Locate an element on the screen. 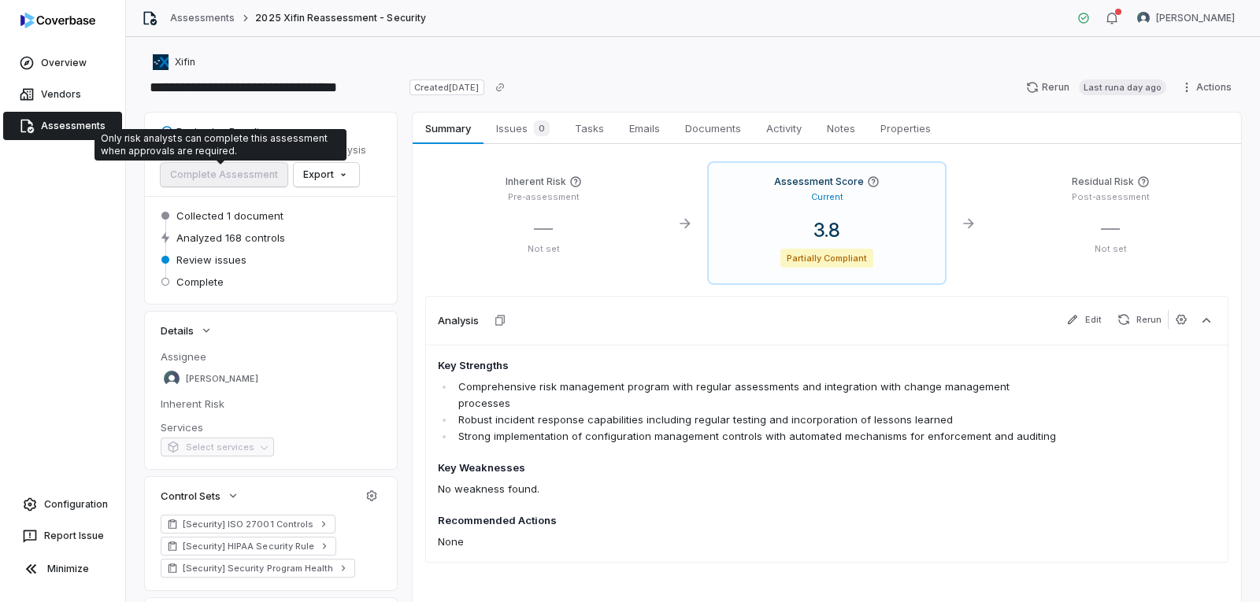 This screenshot has width=1260, height=602. button: Report Issue is located at coordinates (62, 536).